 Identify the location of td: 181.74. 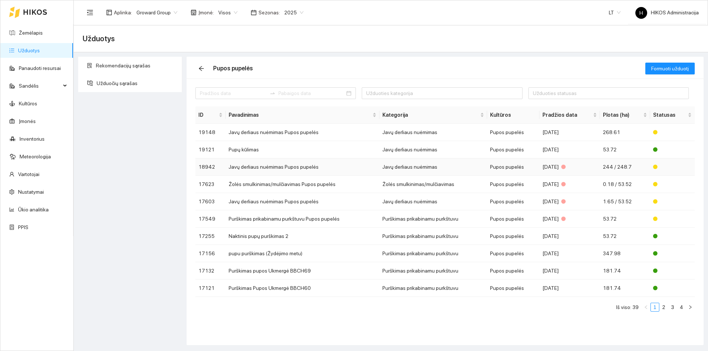
(625, 271).